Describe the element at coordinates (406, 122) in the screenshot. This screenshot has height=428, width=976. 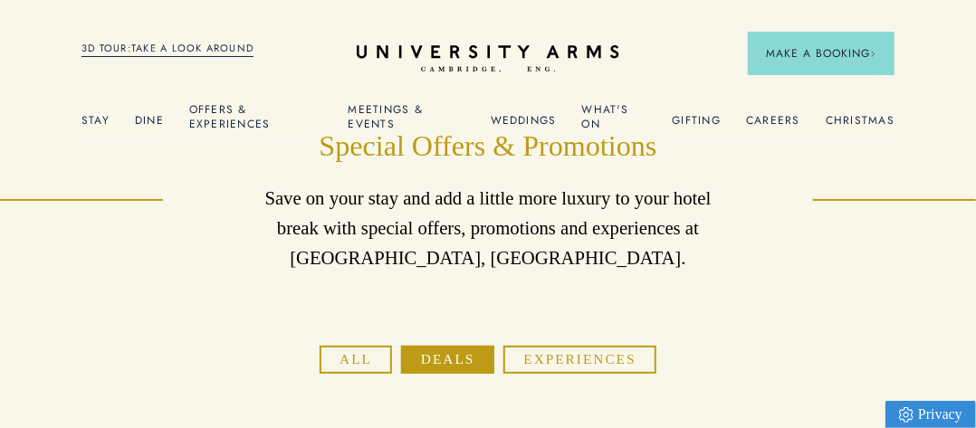
I see `a: Meetings & Events` at that location.